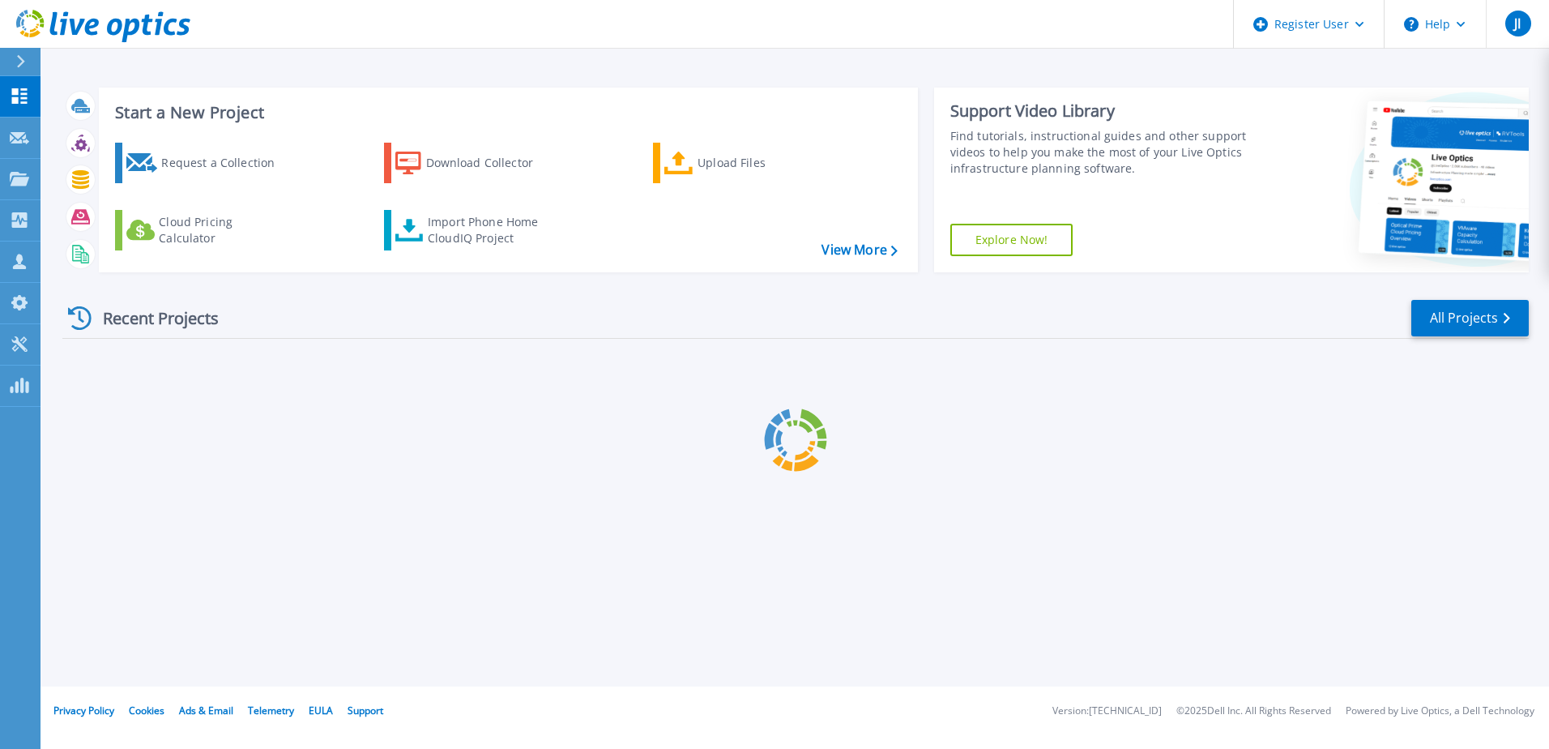 This screenshot has width=1549, height=749. What do you see at coordinates (743, 163) in the screenshot?
I see `a: Upload Files` at bounding box center [743, 163].